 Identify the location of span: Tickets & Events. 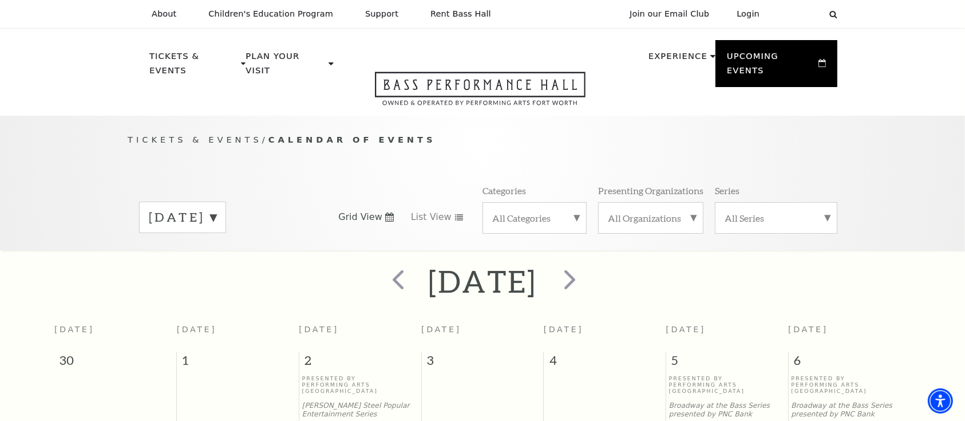
(195, 139).